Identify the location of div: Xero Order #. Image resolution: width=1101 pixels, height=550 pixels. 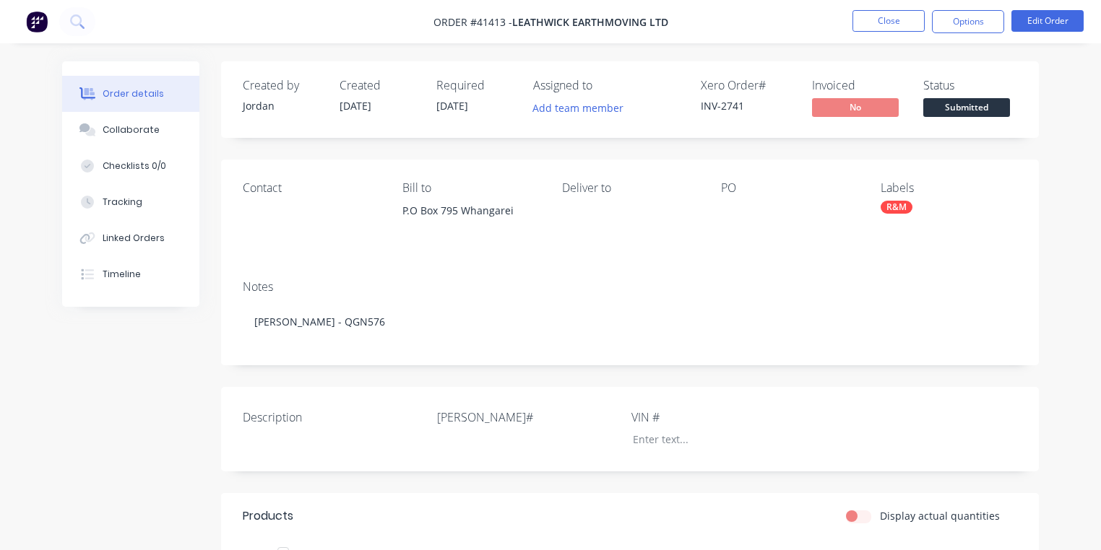
(747, 85).